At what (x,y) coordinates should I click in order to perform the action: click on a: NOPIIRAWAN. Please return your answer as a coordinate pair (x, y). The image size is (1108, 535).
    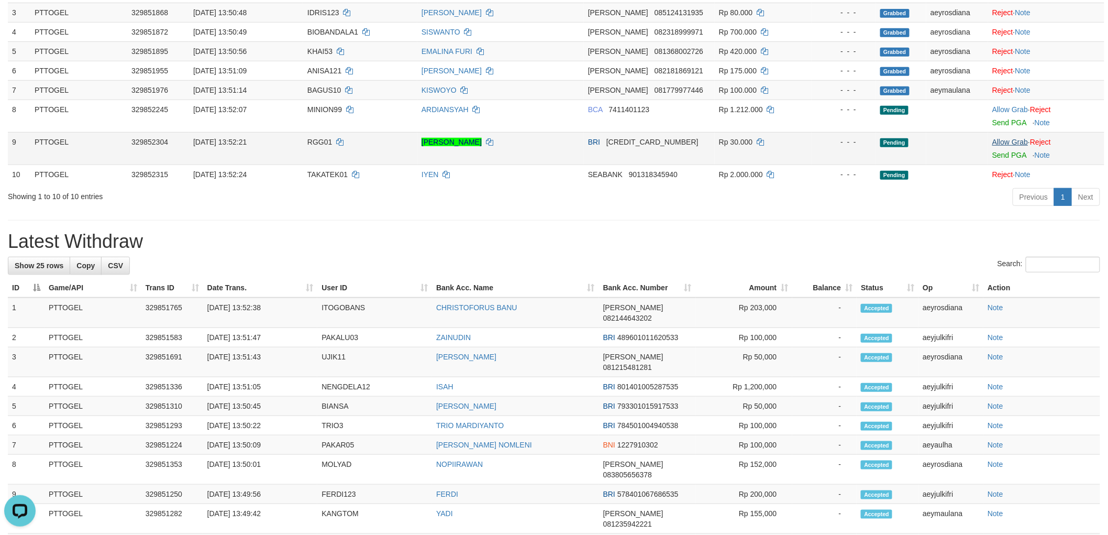
    Looking at the image, I should click on (459, 464).